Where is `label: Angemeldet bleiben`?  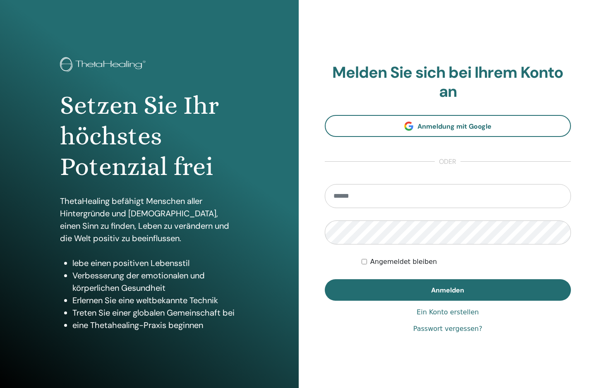 label: Angemeldet bleiben is located at coordinates (404, 262).